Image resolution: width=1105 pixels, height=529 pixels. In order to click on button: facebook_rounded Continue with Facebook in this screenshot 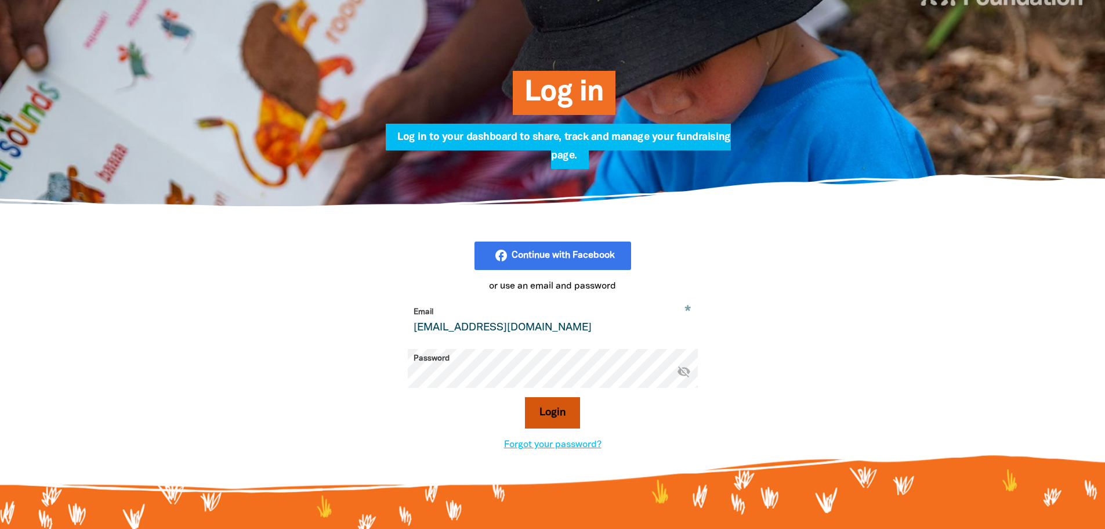, I will do `click(553, 256)`.